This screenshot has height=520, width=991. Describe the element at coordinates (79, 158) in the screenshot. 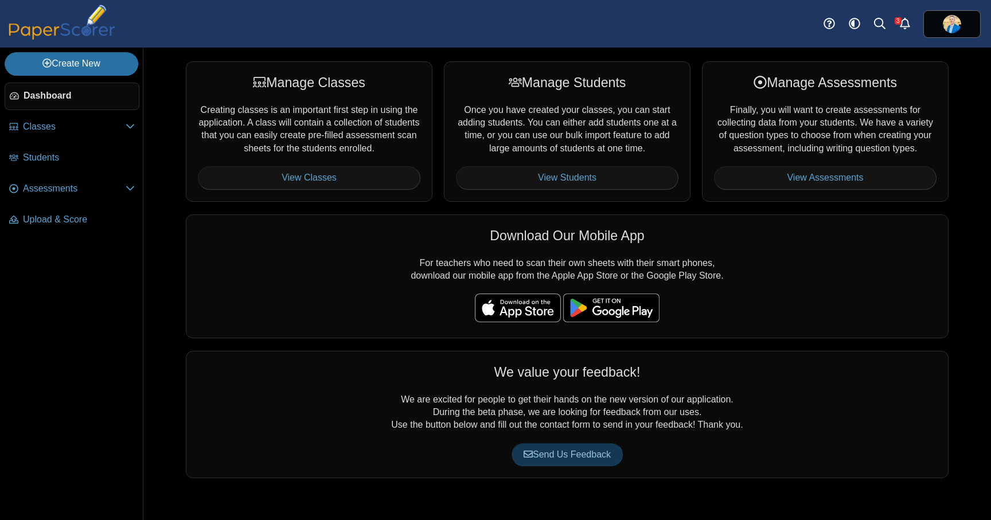

I see `span: Students` at that location.